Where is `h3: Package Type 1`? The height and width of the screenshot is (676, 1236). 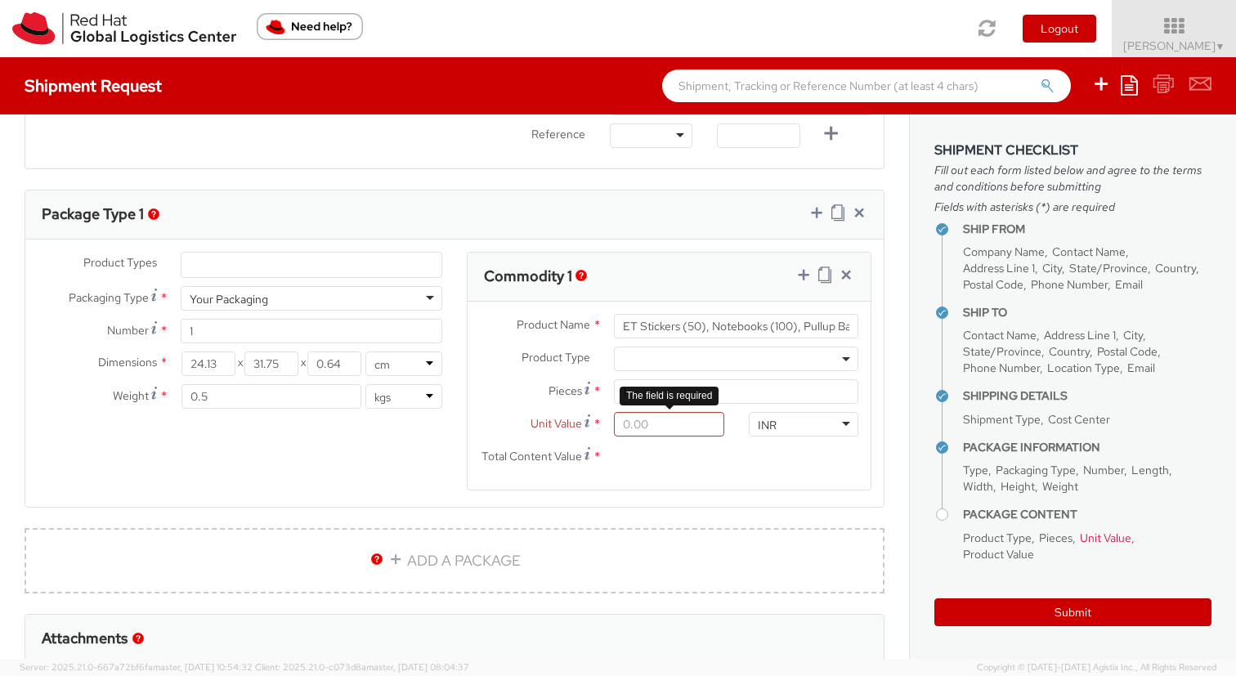 h3: Package Type 1 is located at coordinates (92, 214).